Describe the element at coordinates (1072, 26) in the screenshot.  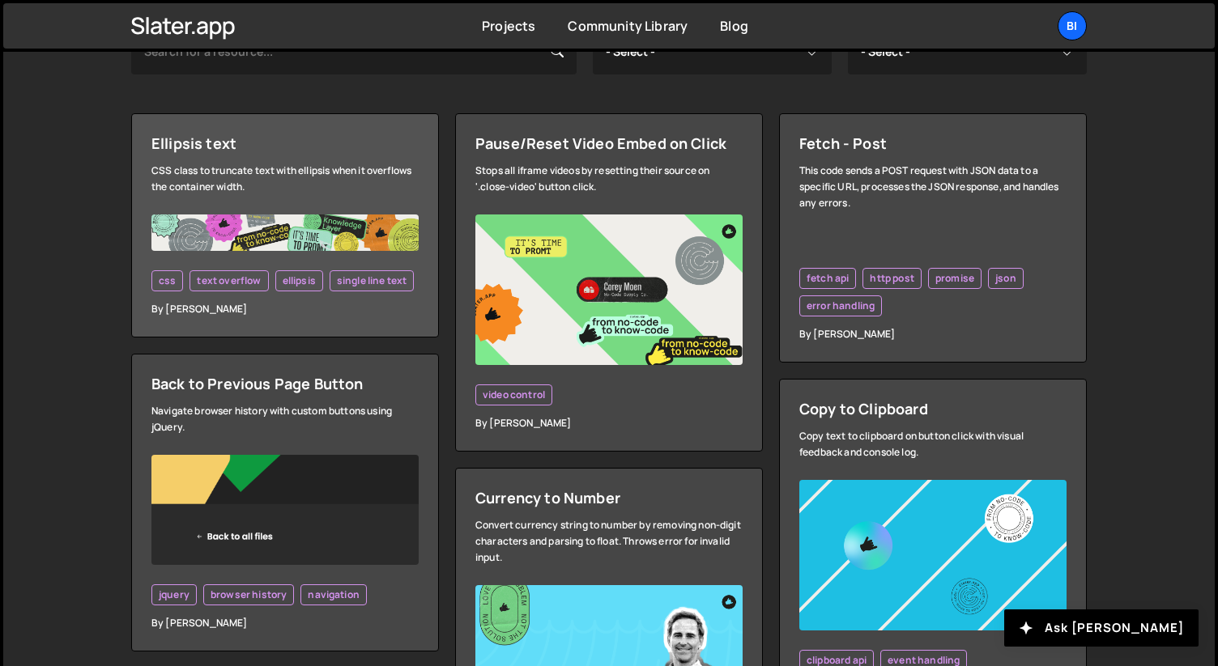
I see `div: Bi` at that location.